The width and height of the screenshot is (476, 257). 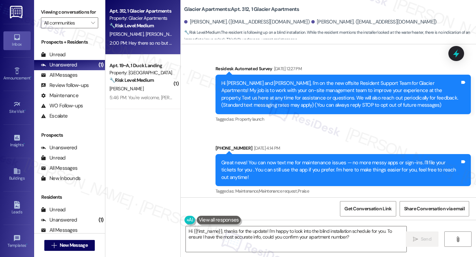 What do you see at coordinates (296, 239) in the screenshot?
I see `textarea: Hi {{first_name}}, thanks for the update! I'm happy to look into the blind installation schedule ...` at bounding box center [296, 239].